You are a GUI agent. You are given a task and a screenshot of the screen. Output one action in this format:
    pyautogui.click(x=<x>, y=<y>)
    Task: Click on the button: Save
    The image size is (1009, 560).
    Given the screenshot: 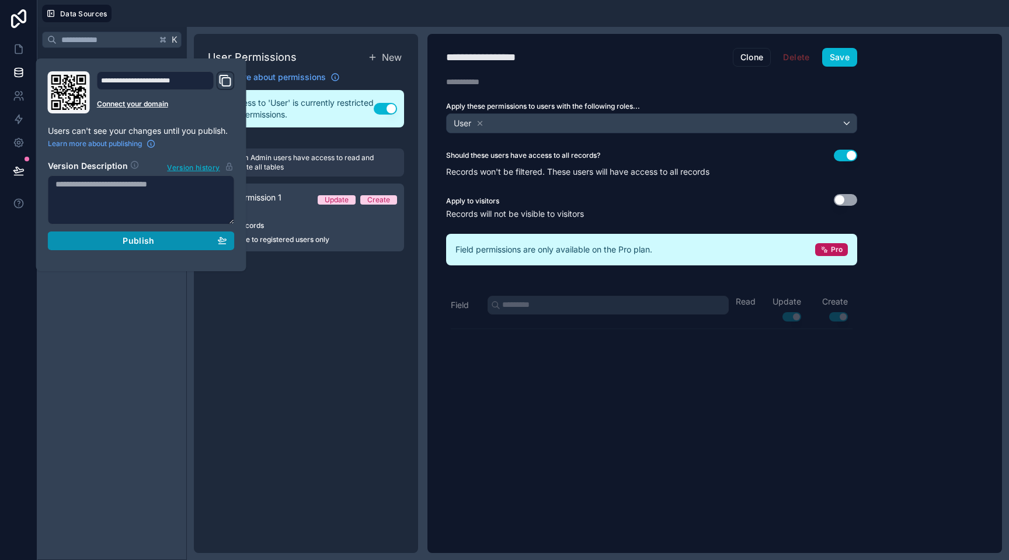 What is the action you would take?
    pyautogui.click(x=840, y=57)
    